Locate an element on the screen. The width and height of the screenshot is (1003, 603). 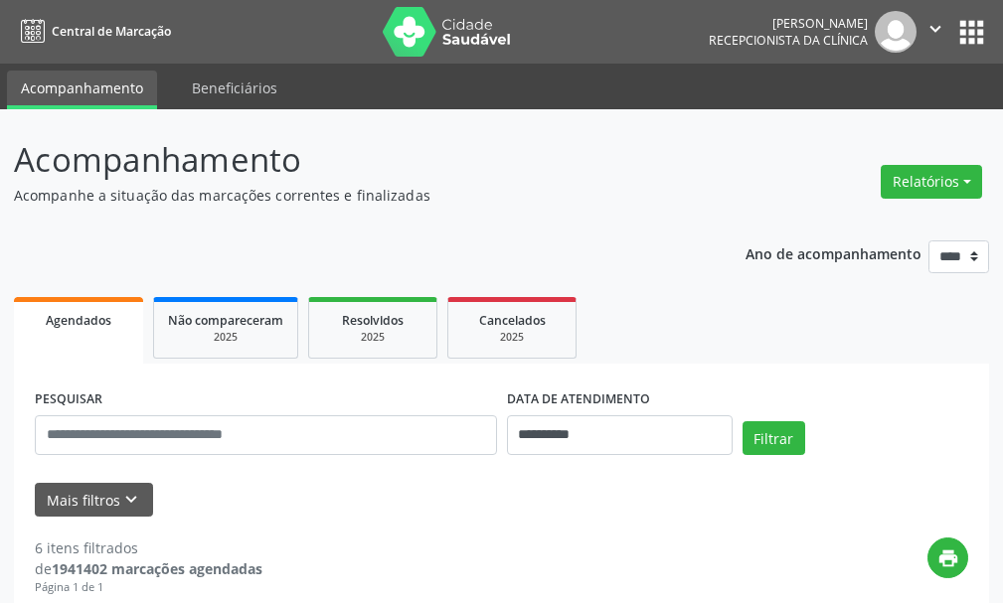
a: Central de Marcação is located at coordinates (92, 31).